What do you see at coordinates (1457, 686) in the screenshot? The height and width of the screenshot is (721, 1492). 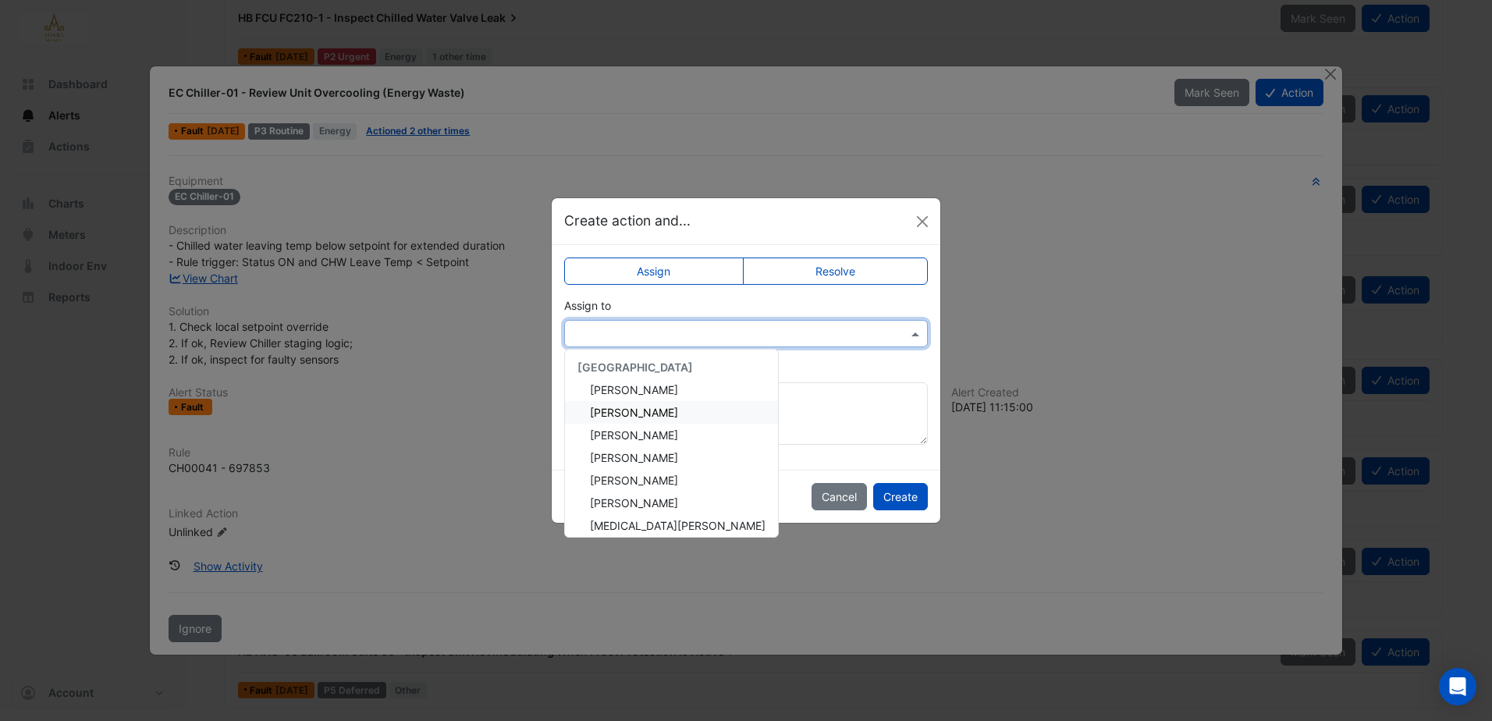 I see `div: Open Intercom Messenger` at bounding box center [1457, 686].